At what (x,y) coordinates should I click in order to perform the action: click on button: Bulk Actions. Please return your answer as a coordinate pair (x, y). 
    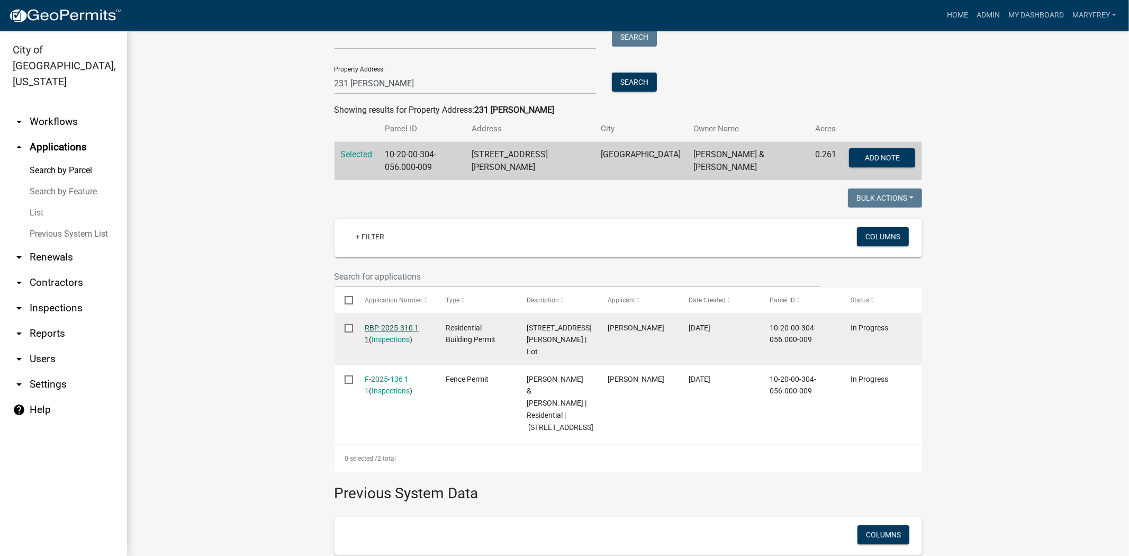
    Looking at the image, I should click on (885, 198).